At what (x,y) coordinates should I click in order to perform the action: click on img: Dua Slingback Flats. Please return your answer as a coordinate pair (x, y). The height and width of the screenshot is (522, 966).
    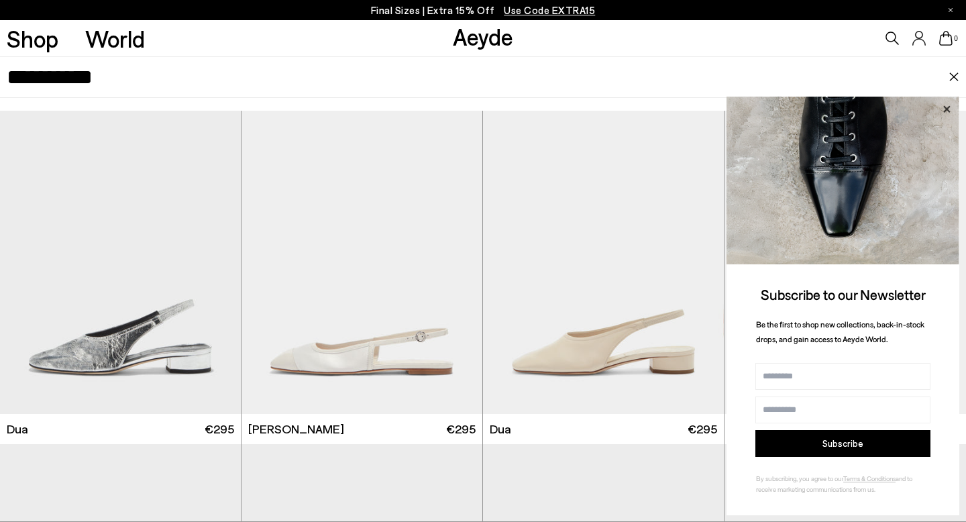
    Looking at the image, I should click on (603, 262).